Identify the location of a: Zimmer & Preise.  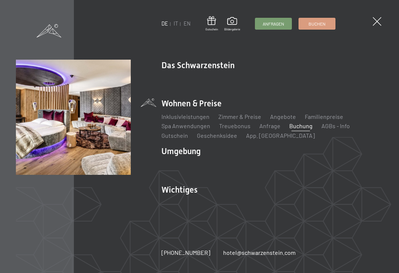
(240, 116).